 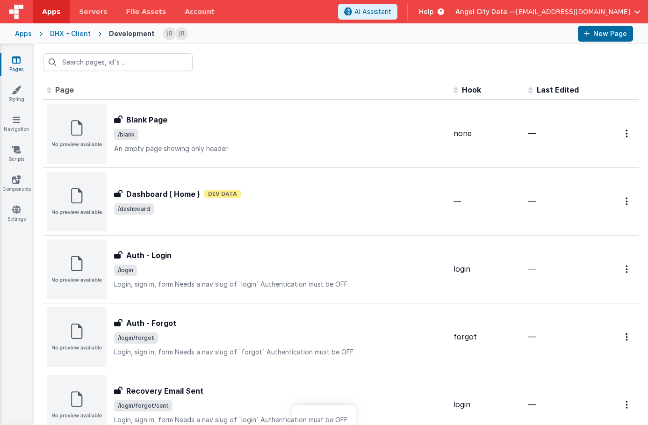 I want to click on p: Login, sign in, form Needs a nav slug of `forgot` Authentication must be OFF, so click(x=280, y=352).